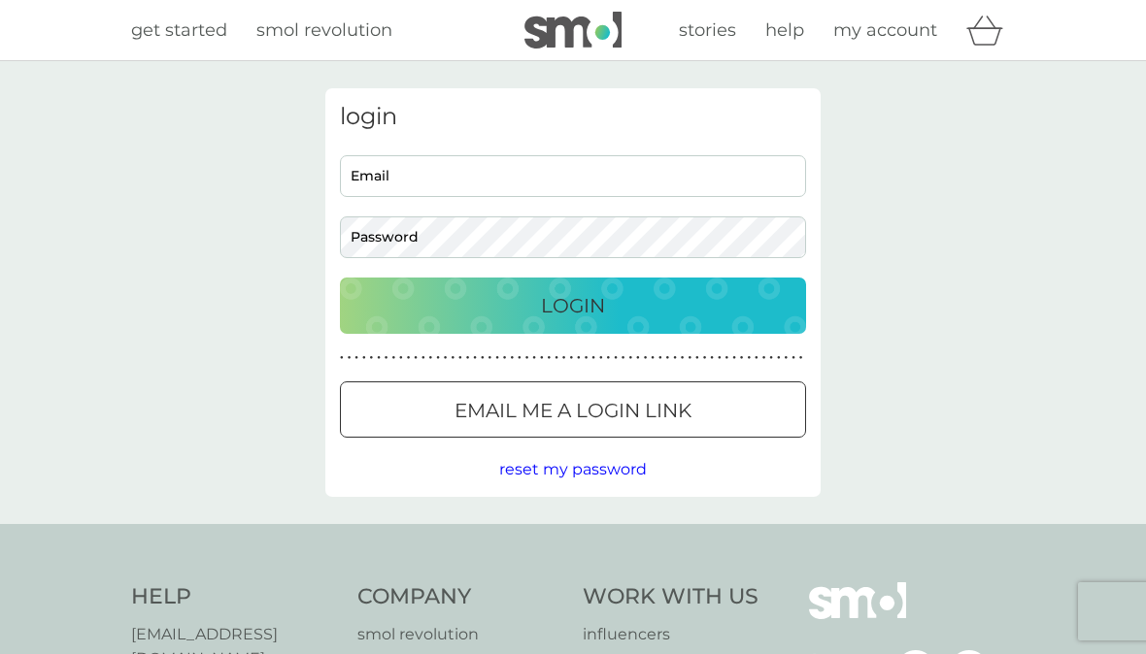  I want to click on a: help, so click(785, 30).